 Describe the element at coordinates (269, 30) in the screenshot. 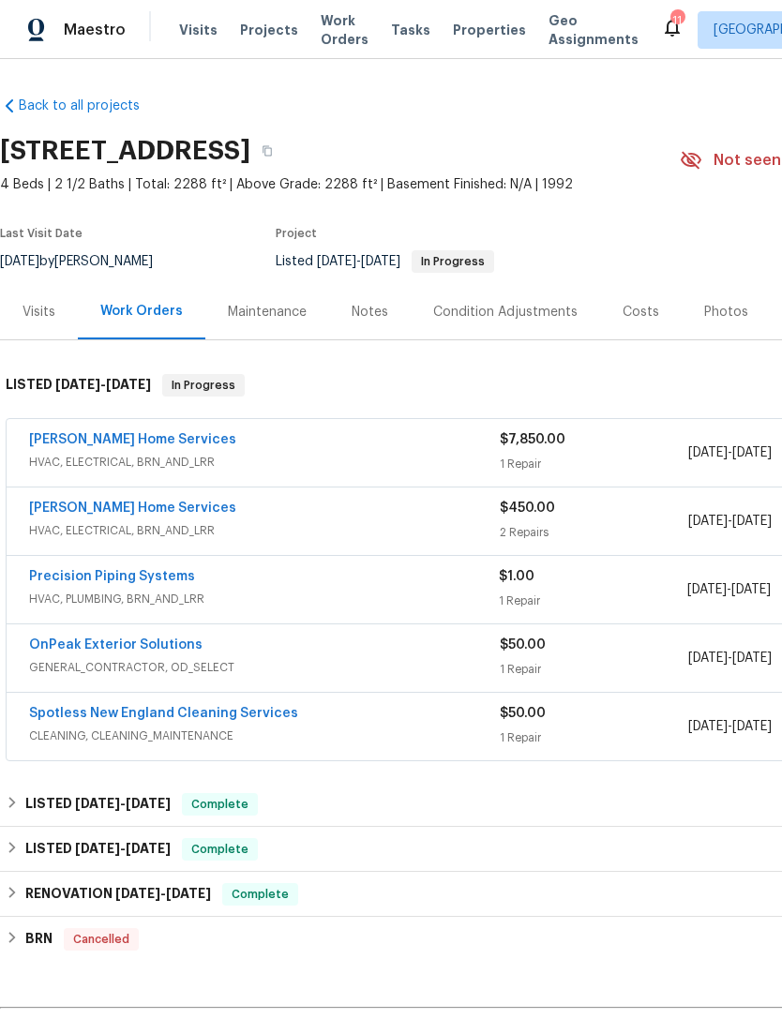

I see `span: Projects` at that location.